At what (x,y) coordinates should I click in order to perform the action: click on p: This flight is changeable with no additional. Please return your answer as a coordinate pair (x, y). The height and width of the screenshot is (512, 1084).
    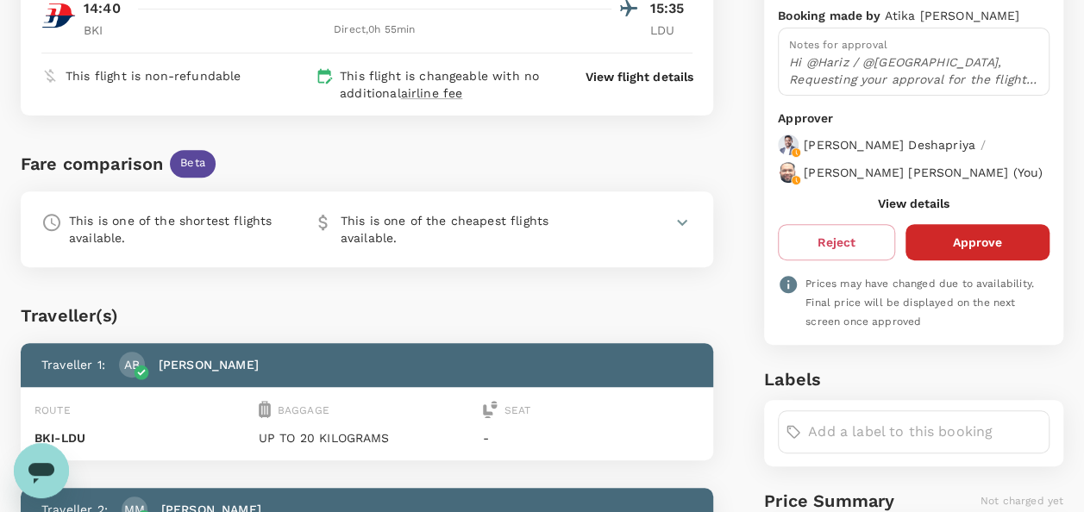
    Looking at the image, I should click on (448, 85).